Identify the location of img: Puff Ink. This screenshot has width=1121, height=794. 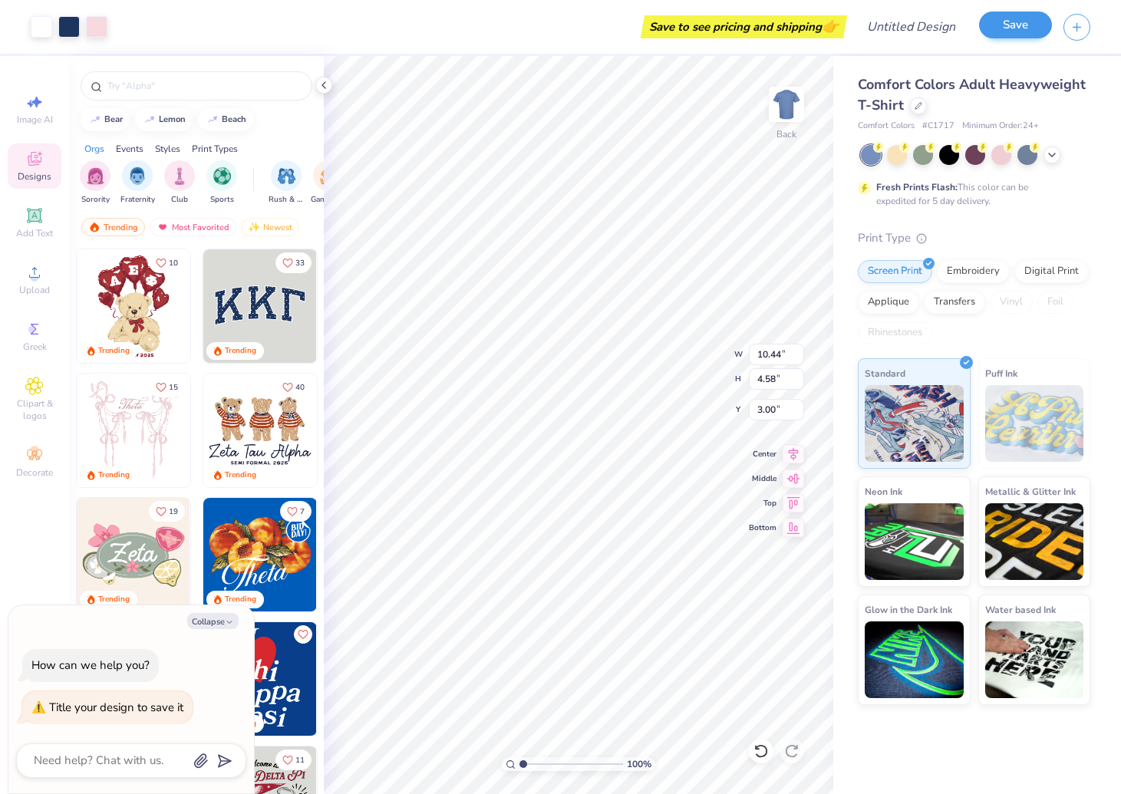
(1034, 423).